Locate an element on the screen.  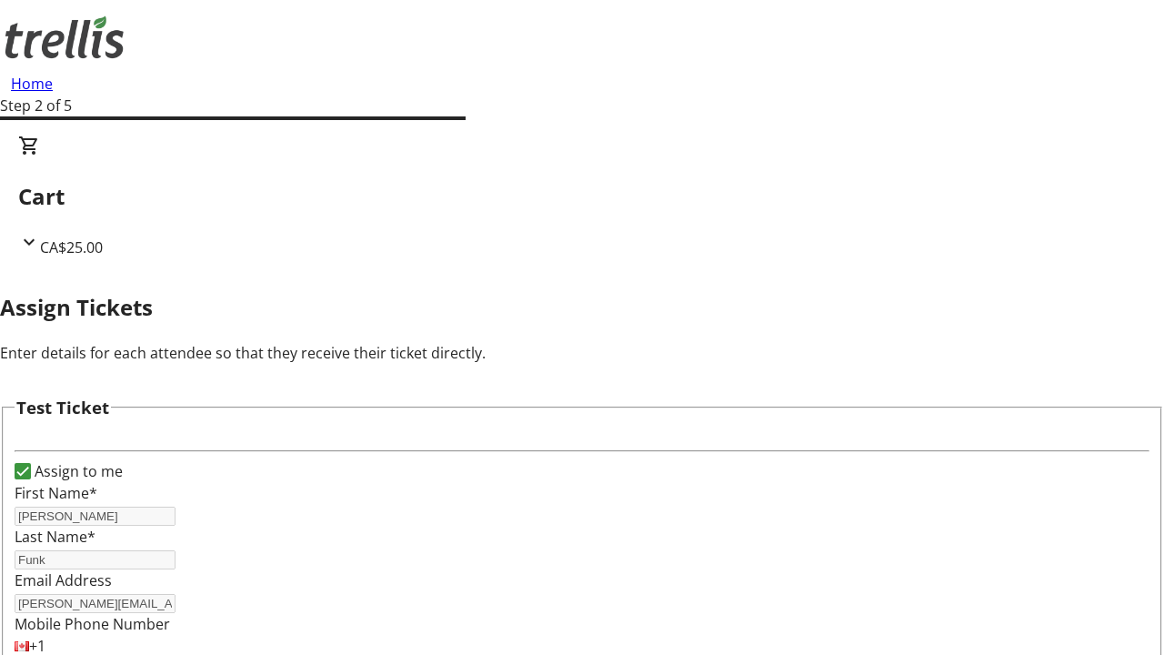
span: CA$25.00 is located at coordinates (71, 247).